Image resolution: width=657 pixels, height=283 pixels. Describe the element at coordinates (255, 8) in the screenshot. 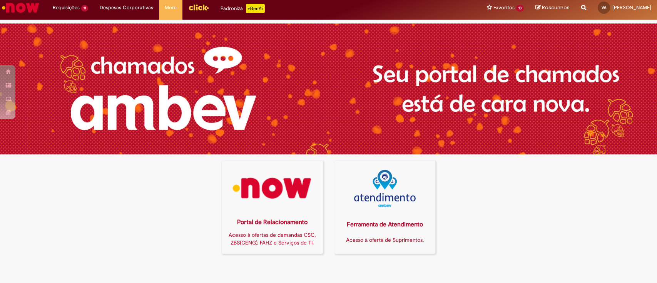

I see `p: +GenAi` at that location.